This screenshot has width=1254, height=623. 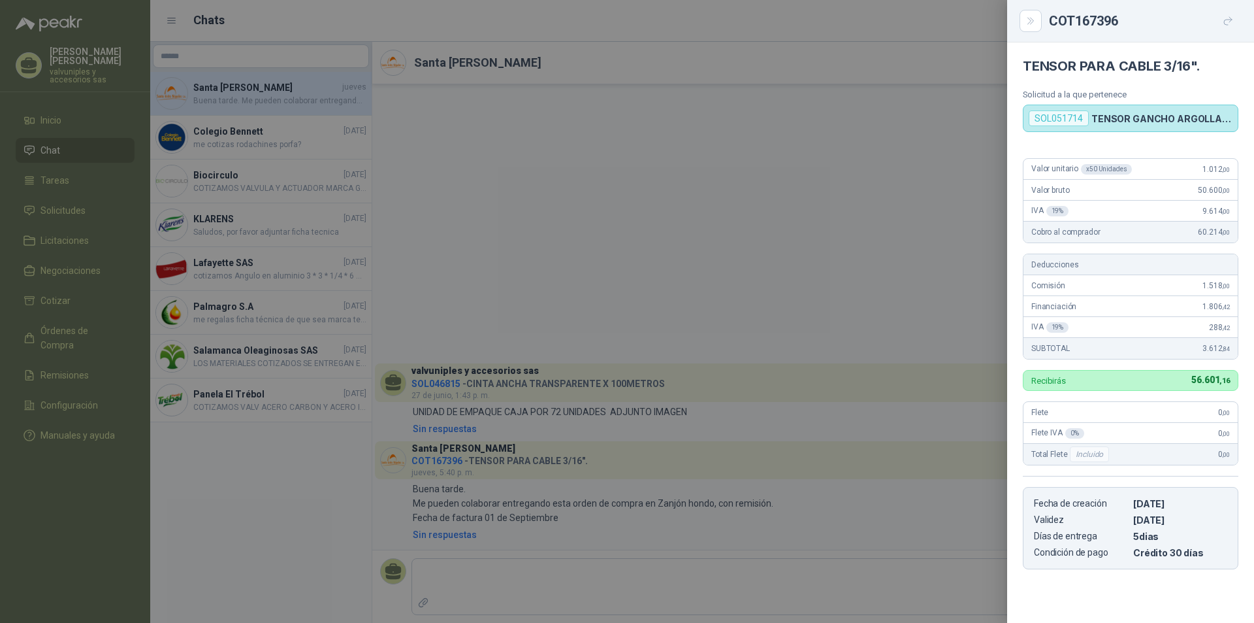 I want to click on span: 50.600, so click(x=1214, y=190).